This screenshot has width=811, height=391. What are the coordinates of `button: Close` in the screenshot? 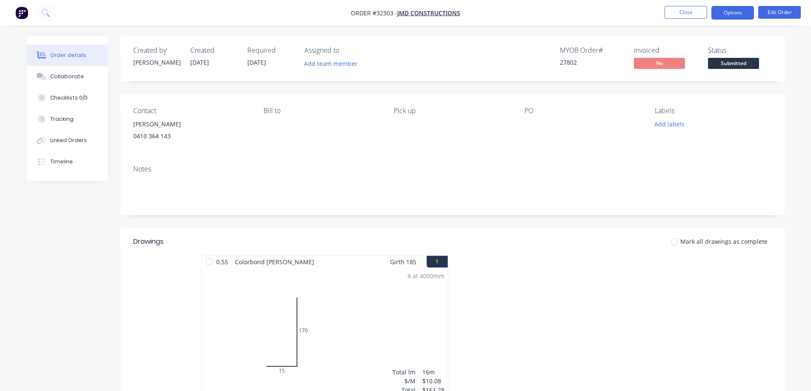 It's located at (686, 12).